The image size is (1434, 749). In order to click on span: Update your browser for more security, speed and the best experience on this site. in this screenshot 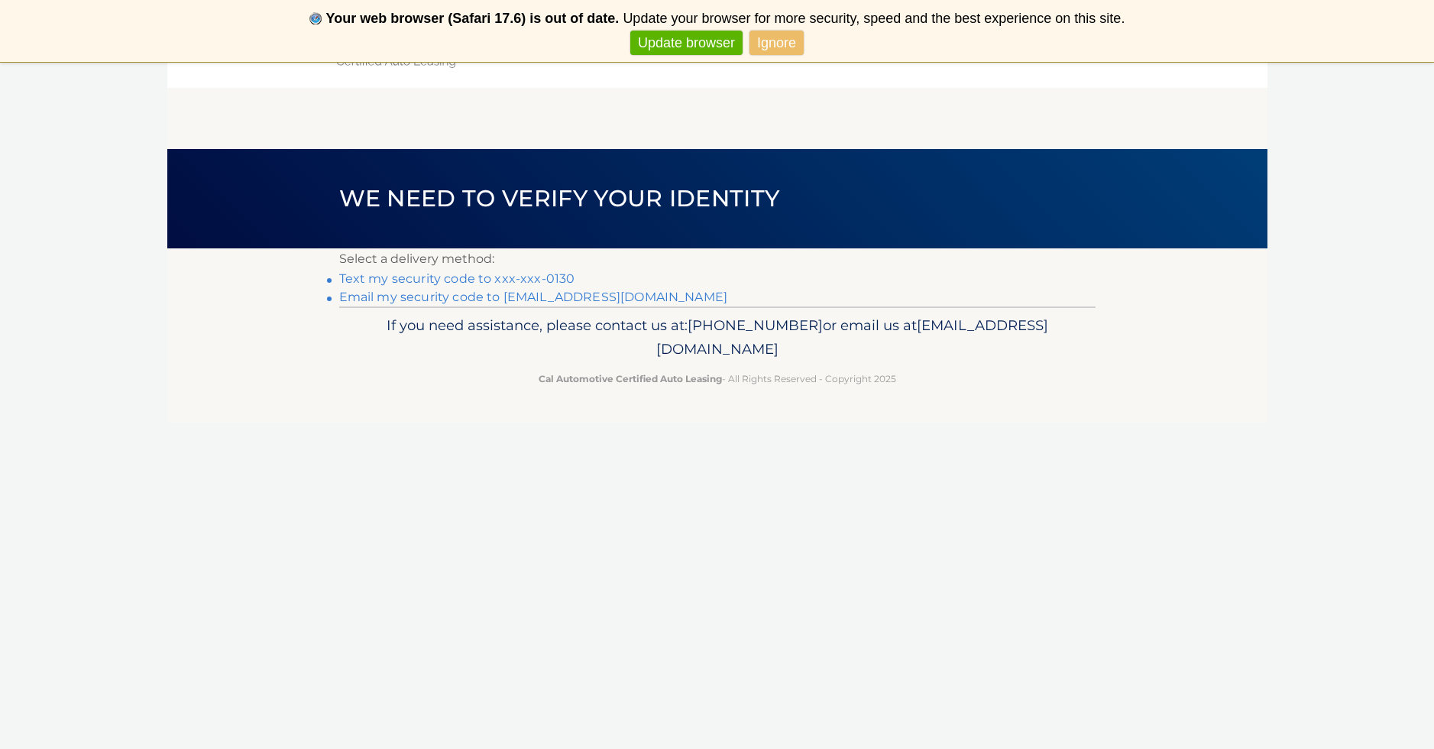, I will do `click(873, 18)`.